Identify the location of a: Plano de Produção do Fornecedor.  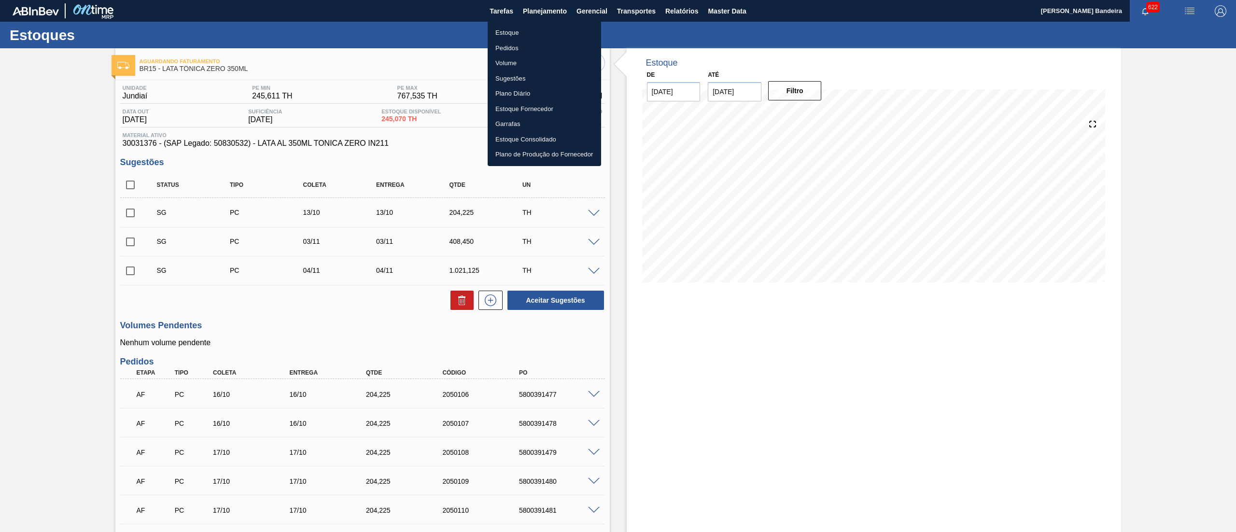
(544, 155).